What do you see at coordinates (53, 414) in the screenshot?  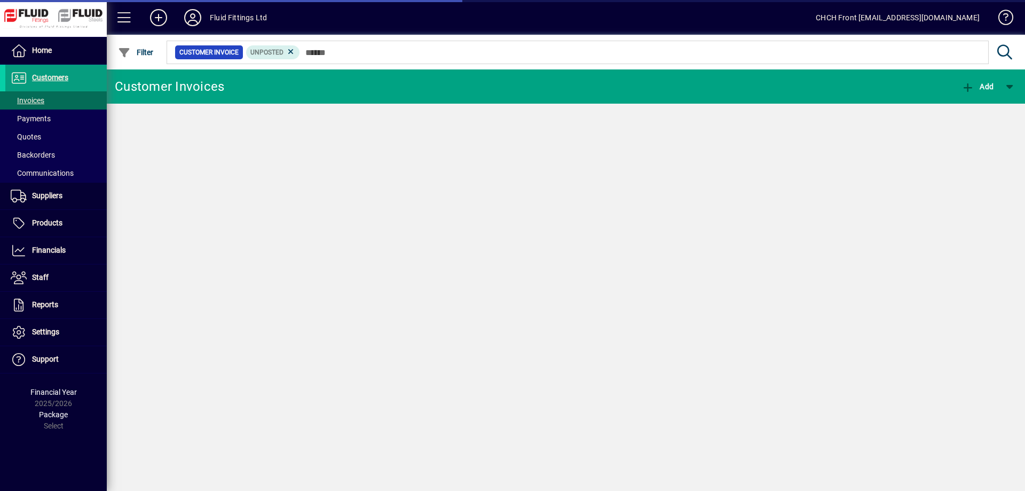 I see `span: Package` at bounding box center [53, 414].